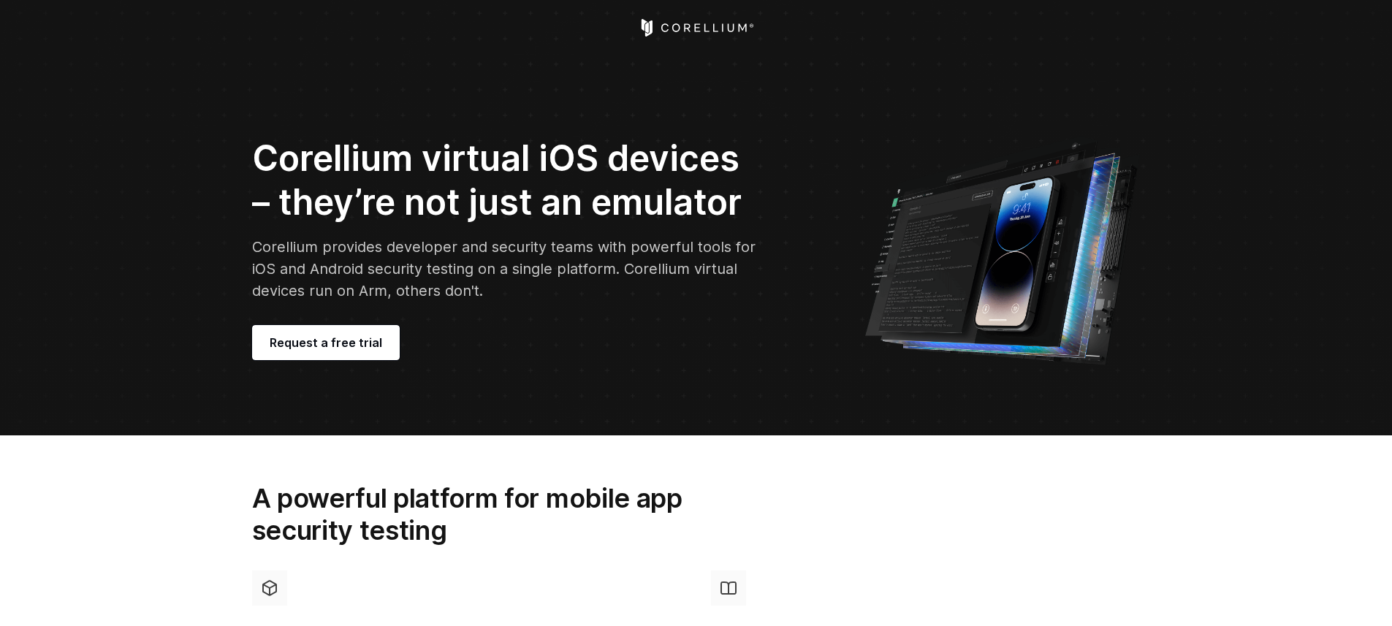  I want to click on h2: A powerful platform for mobile app security testing, so click(501, 514).